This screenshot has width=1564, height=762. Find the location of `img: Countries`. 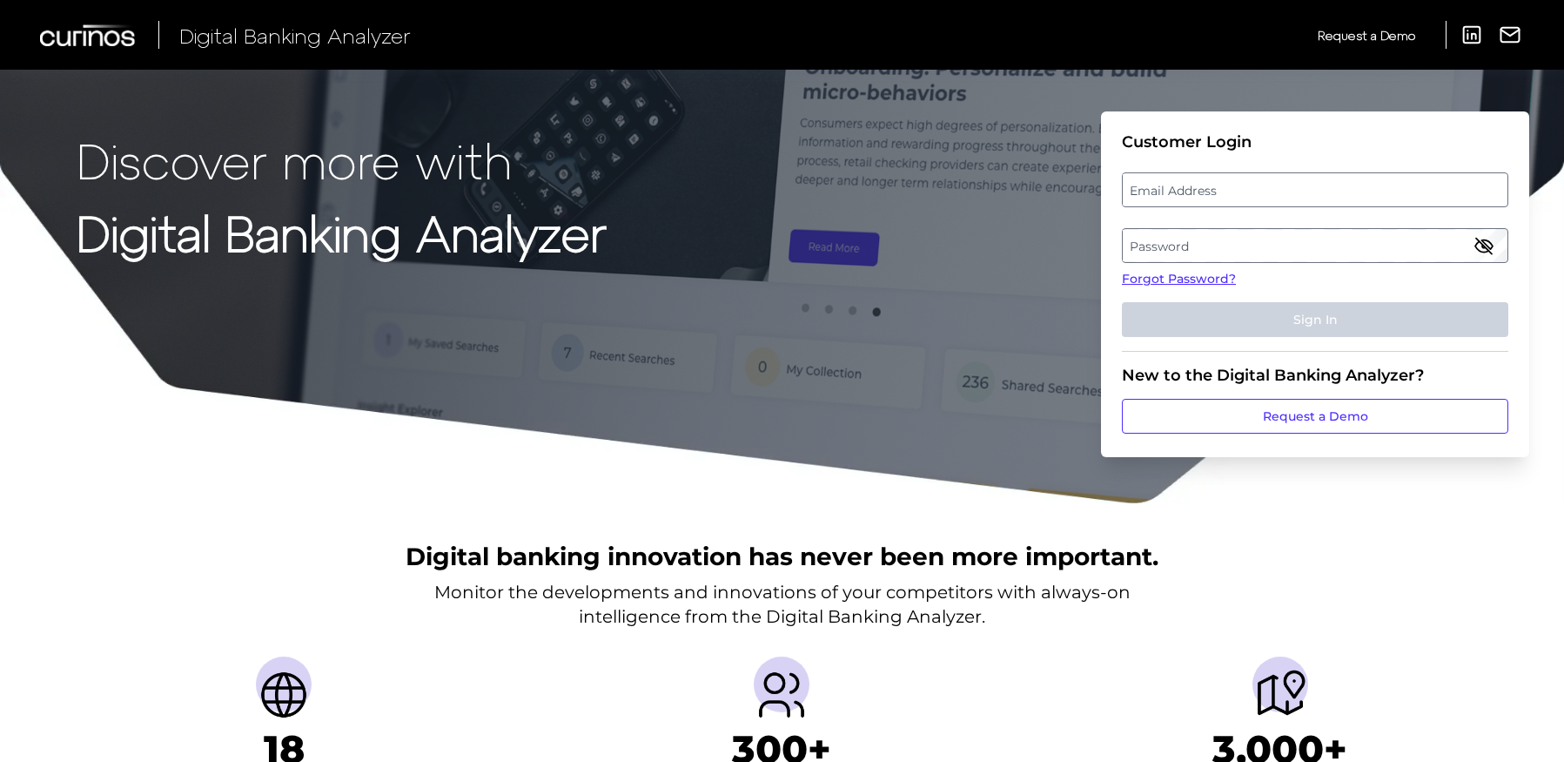

img: Countries is located at coordinates (284, 695).